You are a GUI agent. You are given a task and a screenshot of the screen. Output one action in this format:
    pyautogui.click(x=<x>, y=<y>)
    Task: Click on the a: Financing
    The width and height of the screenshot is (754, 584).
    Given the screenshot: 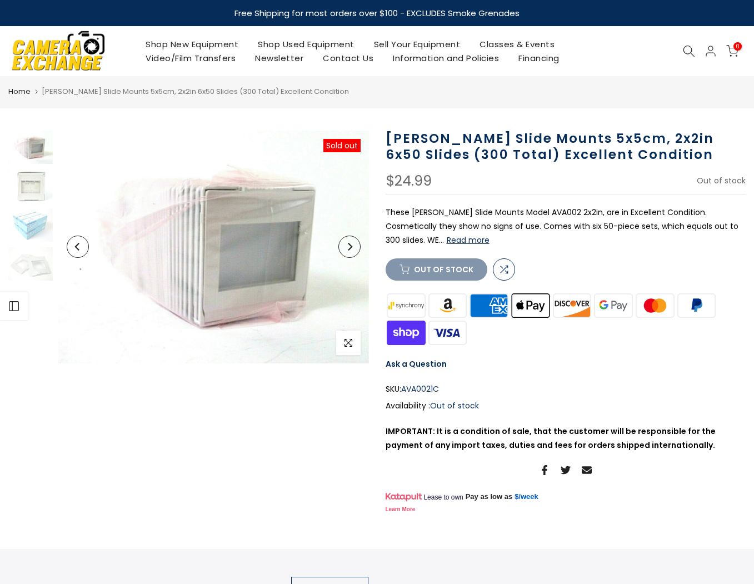 What is the action you would take?
    pyautogui.click(x=539, y=58)
    